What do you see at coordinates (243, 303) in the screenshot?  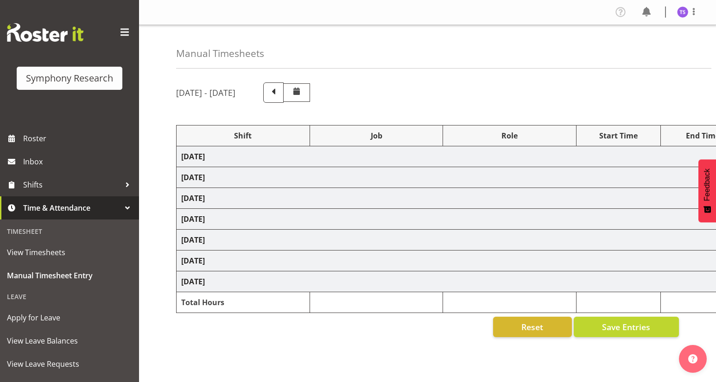 I see `td: Total Hours` at bounding box center [243, 303].